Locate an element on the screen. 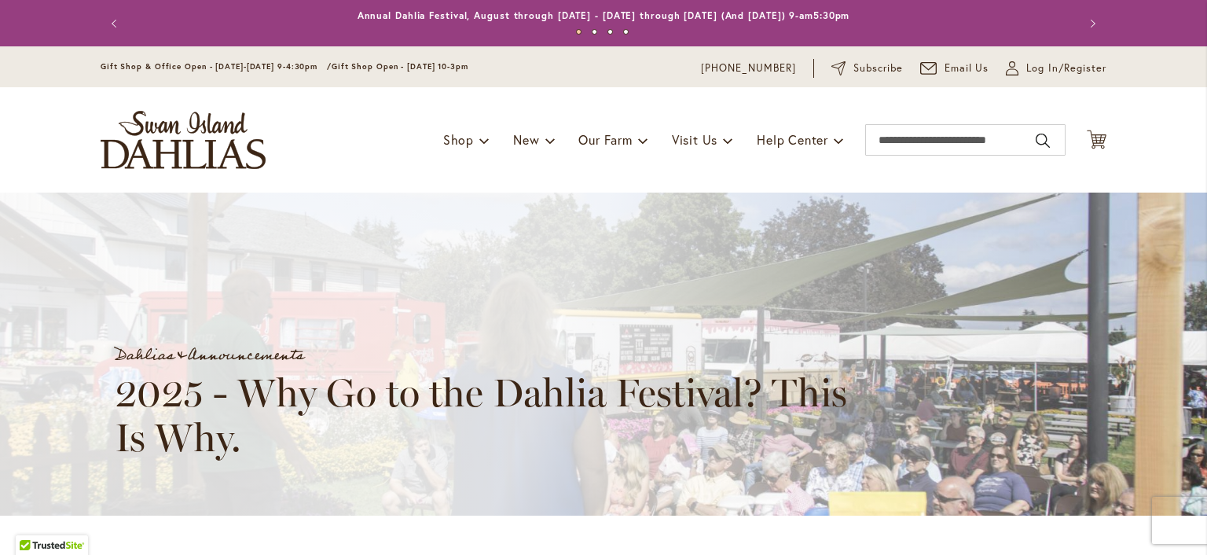 This screenshot has width=1207, height=555. button: Next is located at coordinates (1091, 24).